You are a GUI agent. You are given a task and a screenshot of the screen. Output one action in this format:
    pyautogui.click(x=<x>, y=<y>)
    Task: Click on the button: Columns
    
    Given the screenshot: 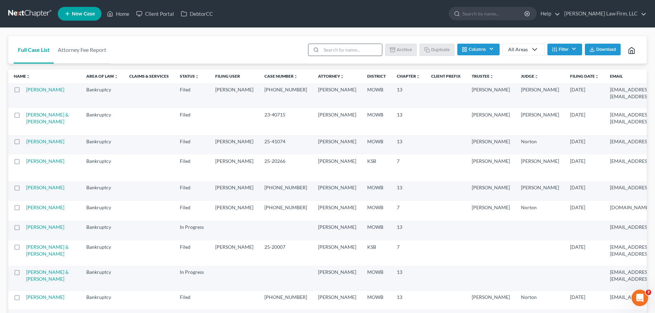 What is the action you would take?
    pyautogui.click(x=478, y=50)
    